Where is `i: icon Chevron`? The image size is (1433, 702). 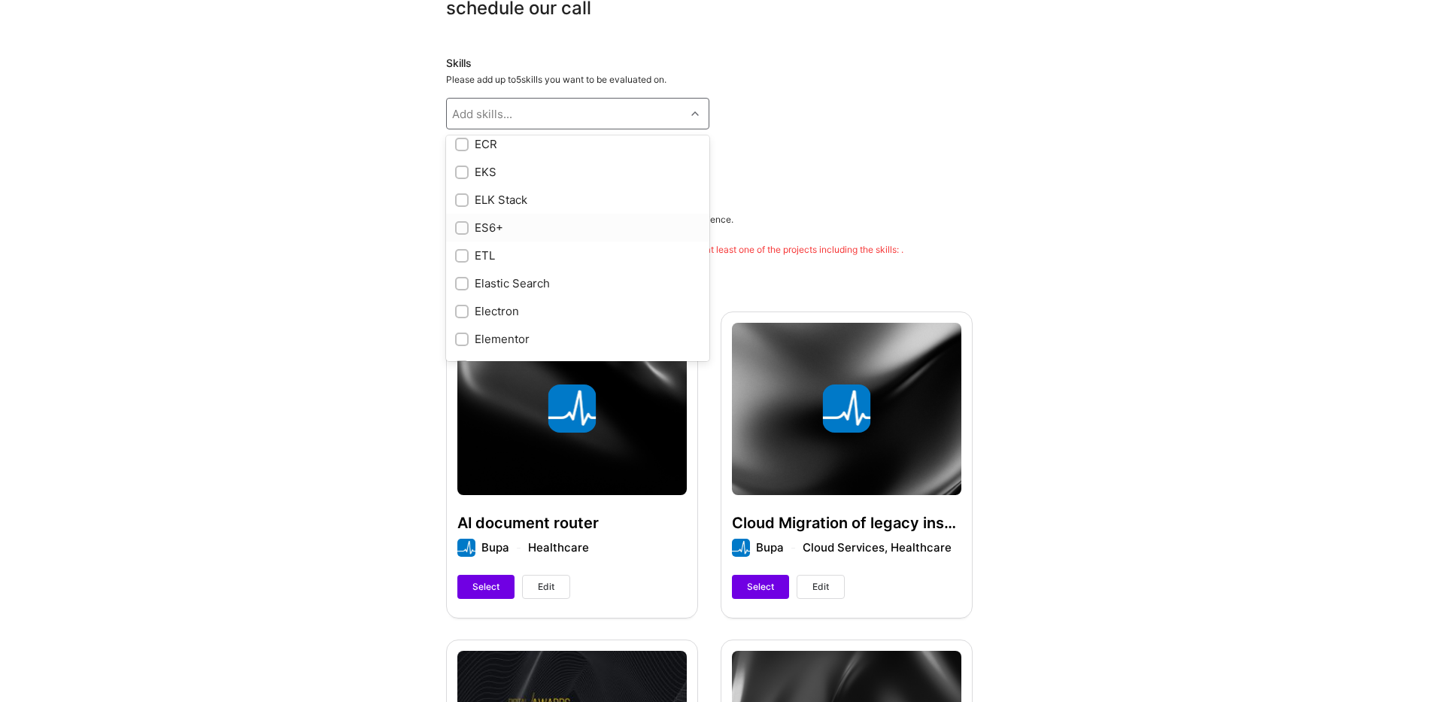 i: icon Chevron is located at coordinates (695, 114).